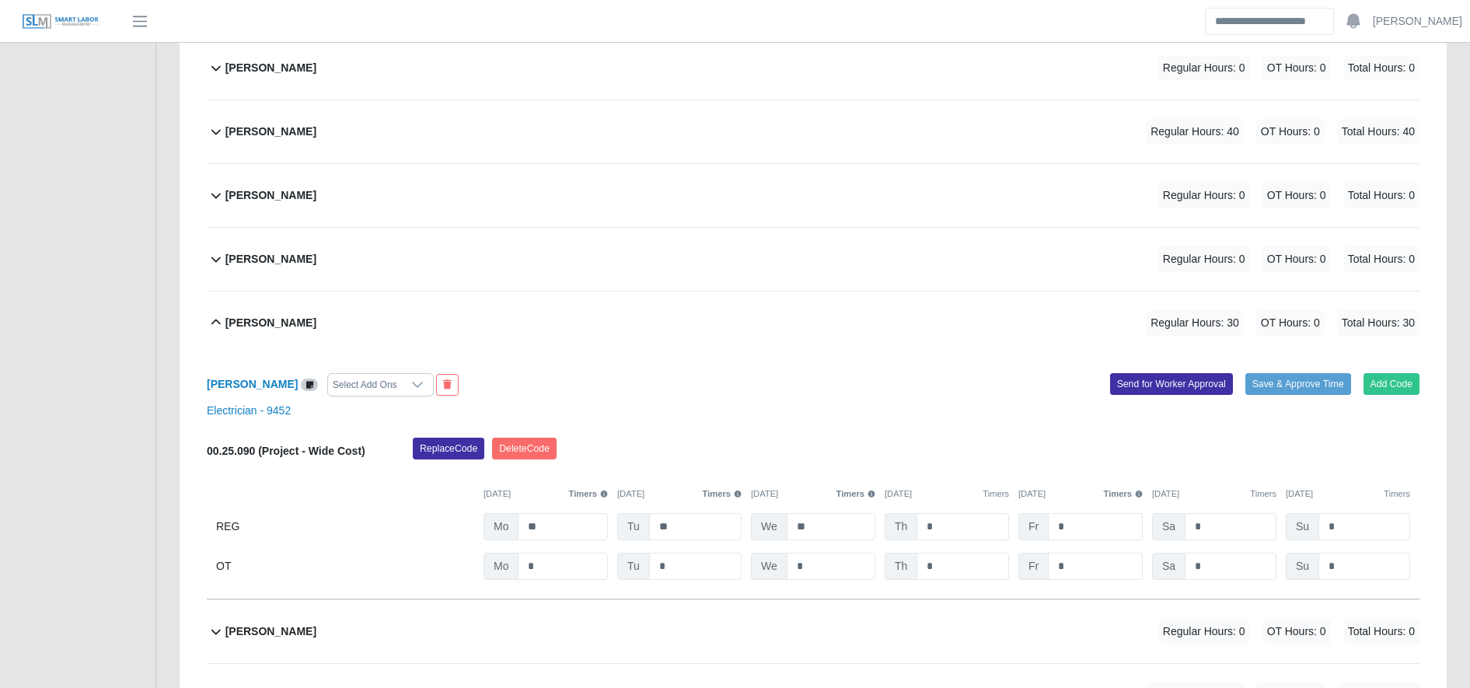 The width and height of the screenshot is (1470, 688). What do you see at coordinates (309, 384) in the screenshot?
I see `a: View/Edit Notes` at bounding box center [309, 384].